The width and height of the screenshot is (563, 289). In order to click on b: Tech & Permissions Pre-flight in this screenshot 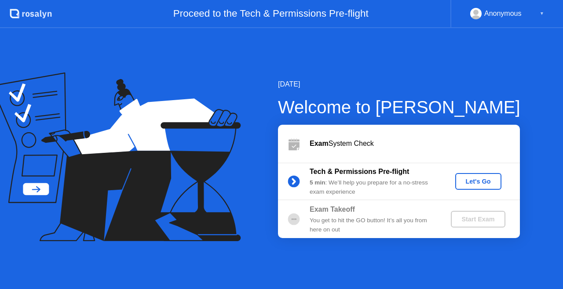, I will do `click(359, 172)`.